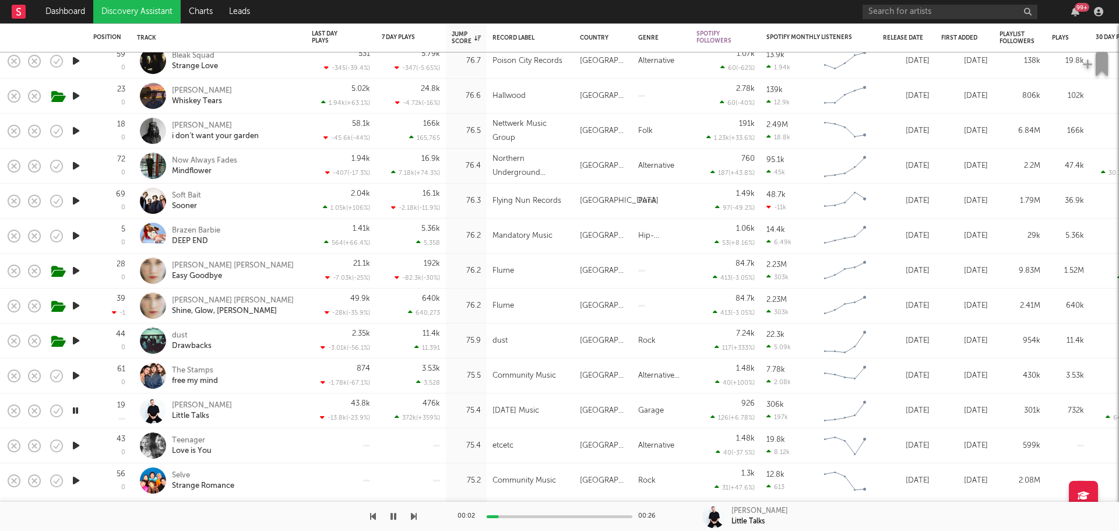  What do you see at coordinates (466, 481) in the screenshot?
I see `div: 75.2` at bounding box center [466, 481].